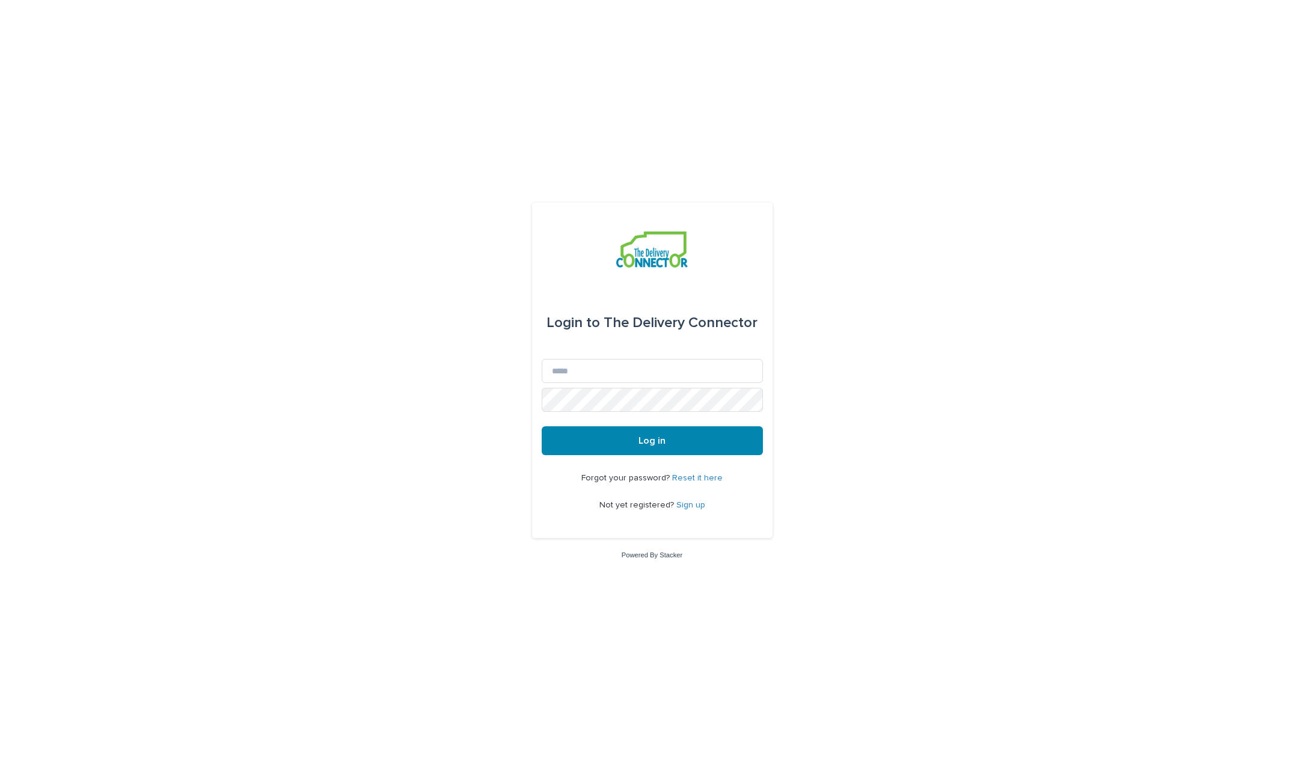 Image resolution: width=1304 pixels, height=775 pixels. I want to click on span: Forgot your password?, so click(627, 478).